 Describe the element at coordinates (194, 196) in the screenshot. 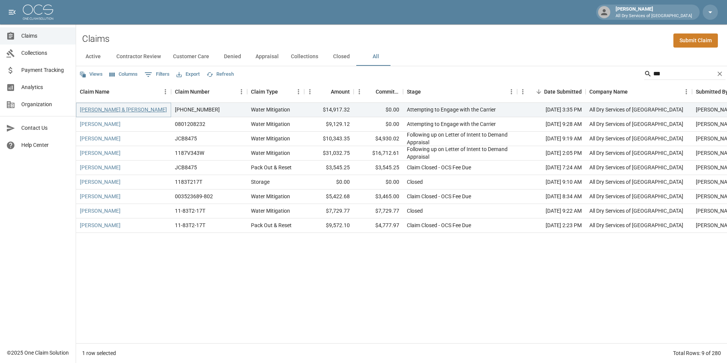

I see `div: 003523689-802` at that location.